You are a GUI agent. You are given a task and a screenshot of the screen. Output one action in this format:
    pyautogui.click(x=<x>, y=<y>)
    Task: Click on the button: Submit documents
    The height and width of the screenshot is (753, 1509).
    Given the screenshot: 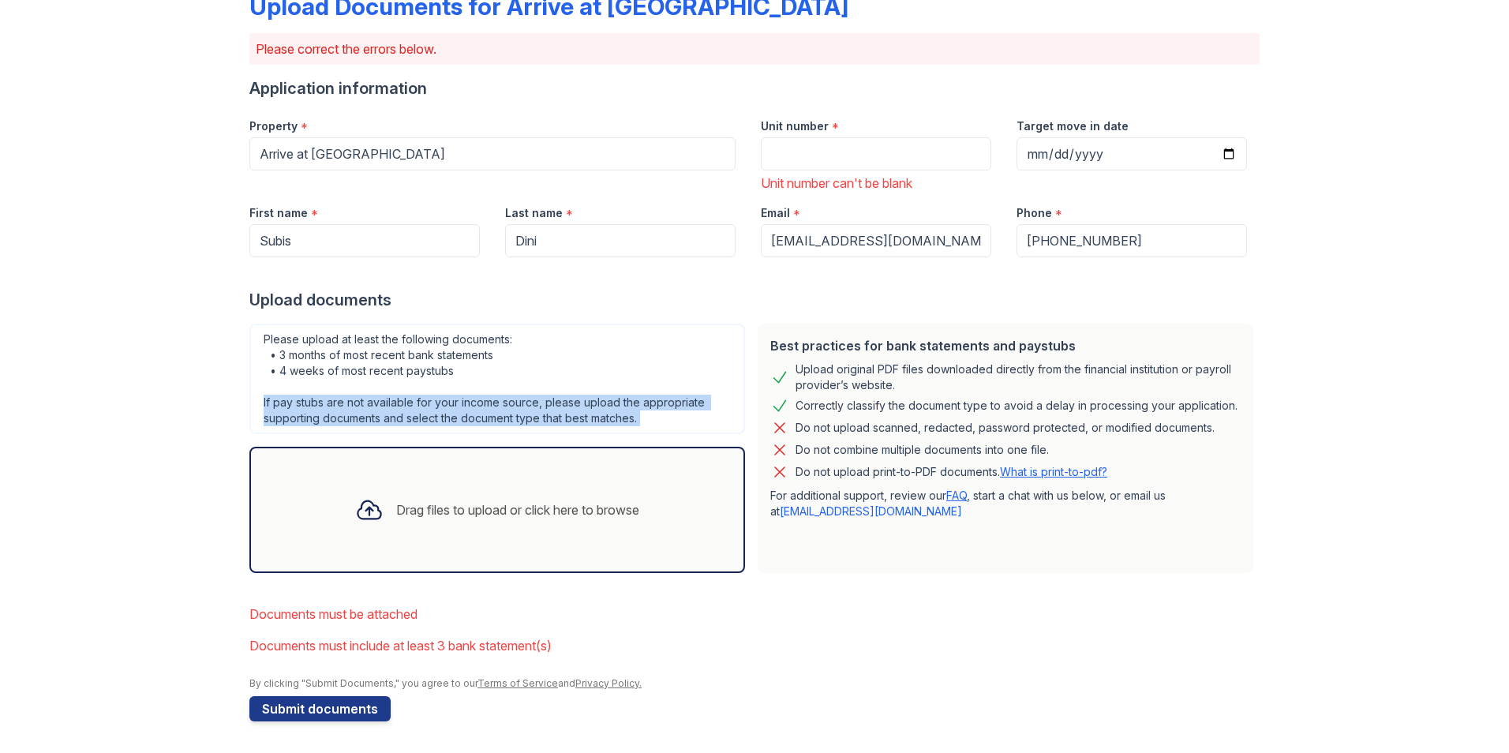 What is the action you would take?
    pyautogui.click(x=320, y=709)
    